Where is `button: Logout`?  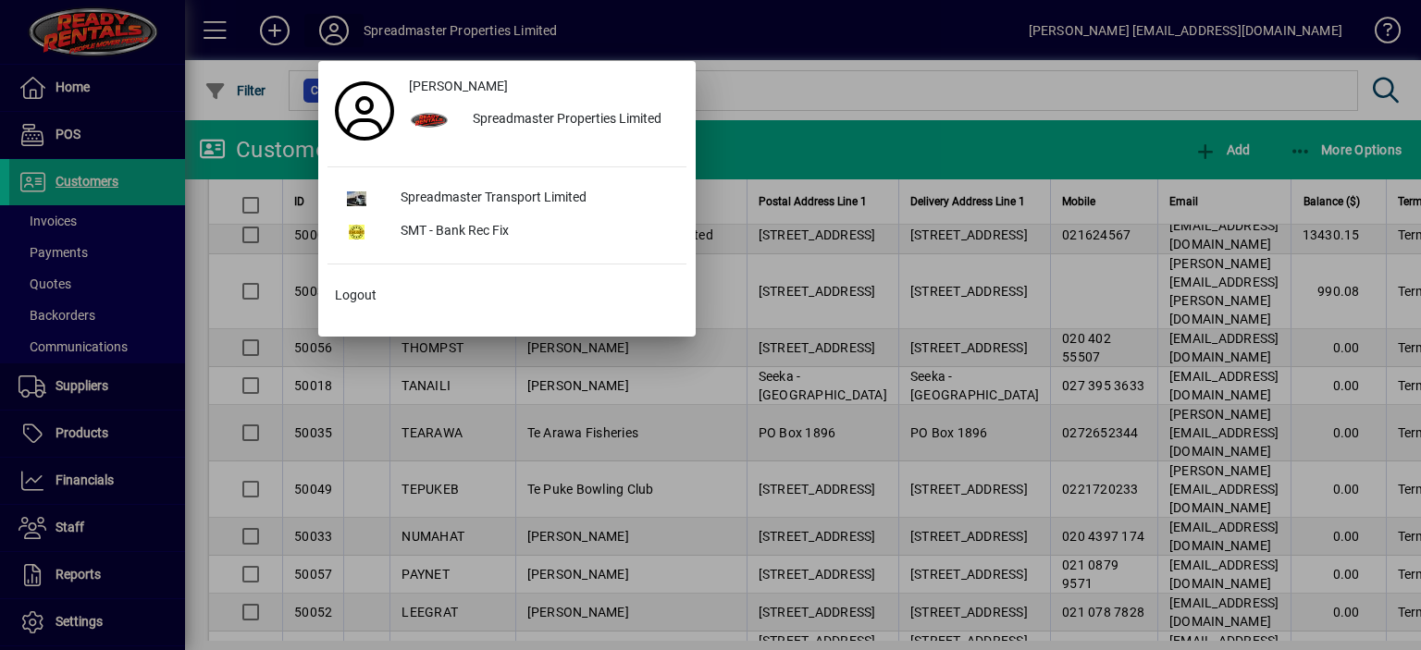 button: Logout is located at coordinates (507, 296).